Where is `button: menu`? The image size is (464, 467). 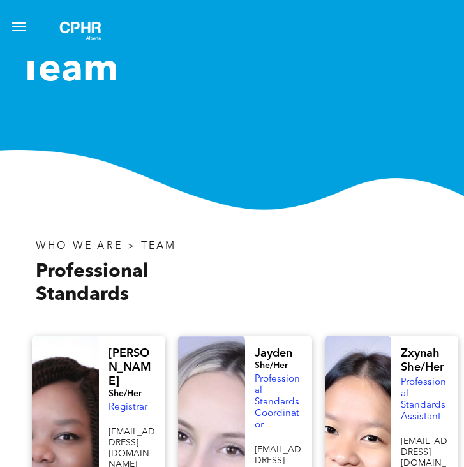
button: menu is located at coordinates (19, 27).